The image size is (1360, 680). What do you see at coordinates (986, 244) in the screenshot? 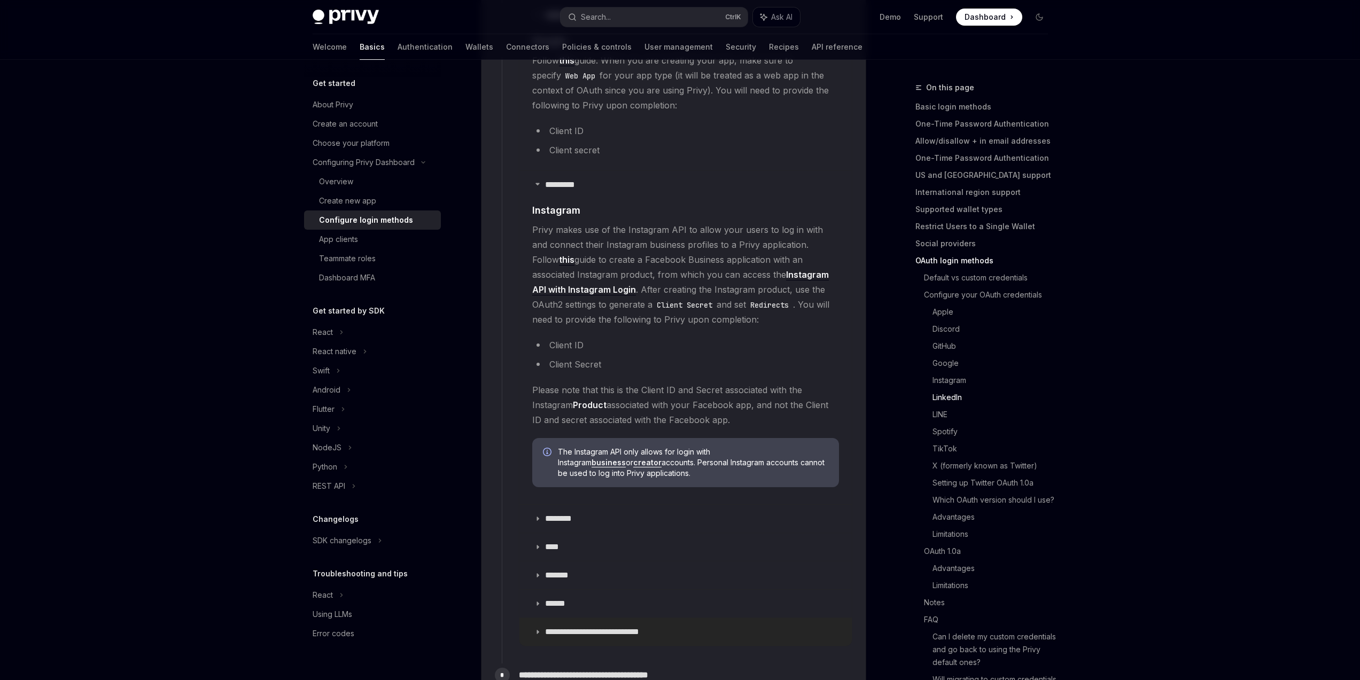
I see `a: Social providers` at bounding box center [986, 244].